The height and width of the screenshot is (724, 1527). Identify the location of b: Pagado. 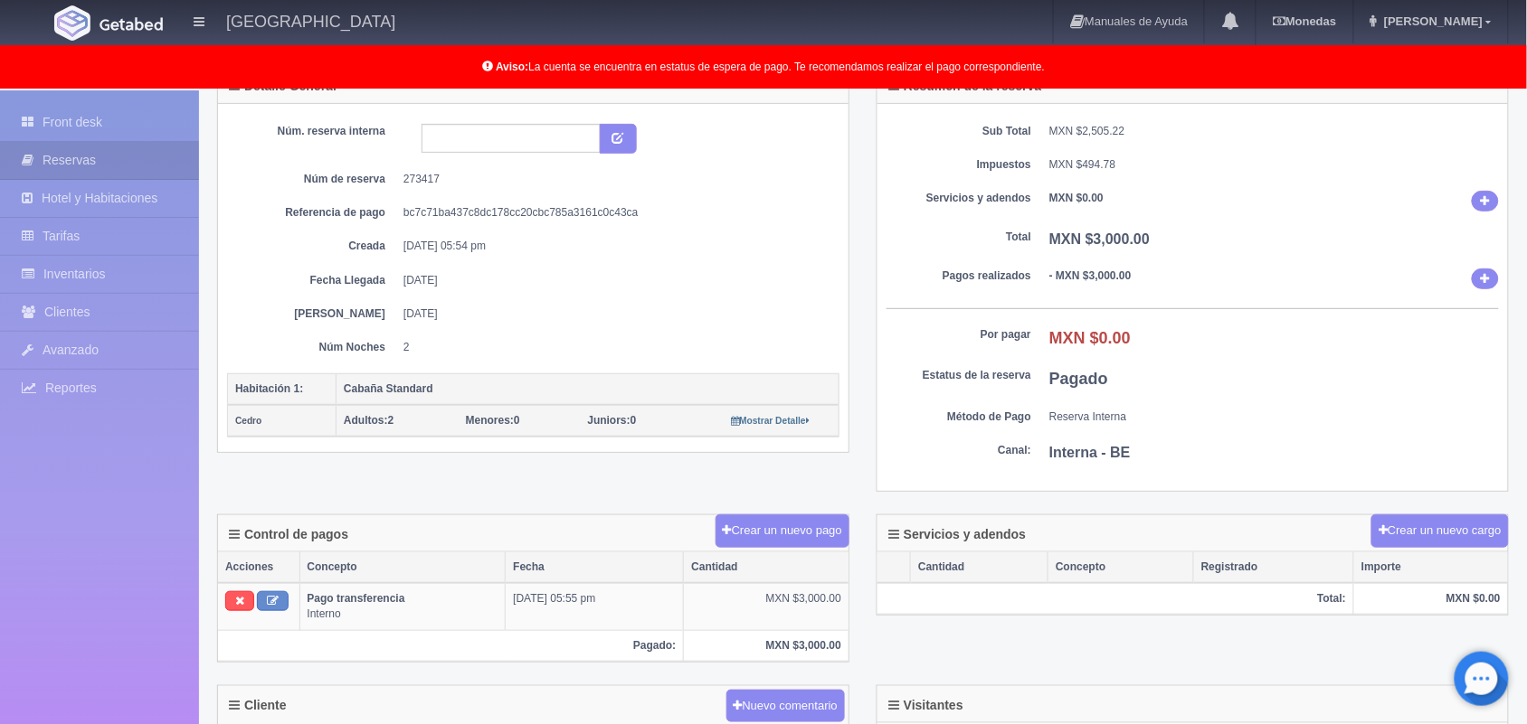
(1078, 379).